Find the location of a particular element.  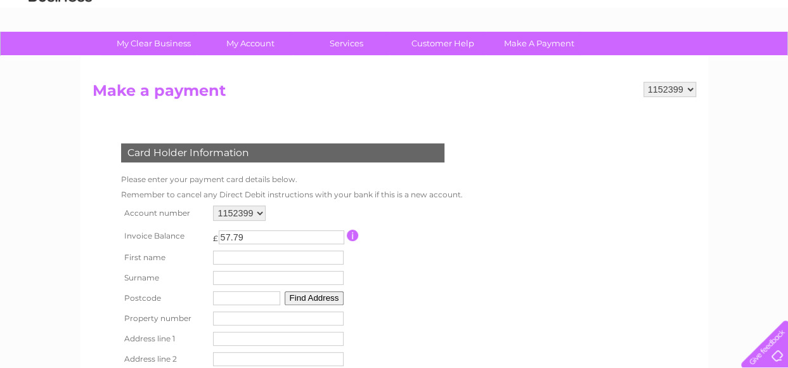

th: Surname is located at coordinates (164, 278).